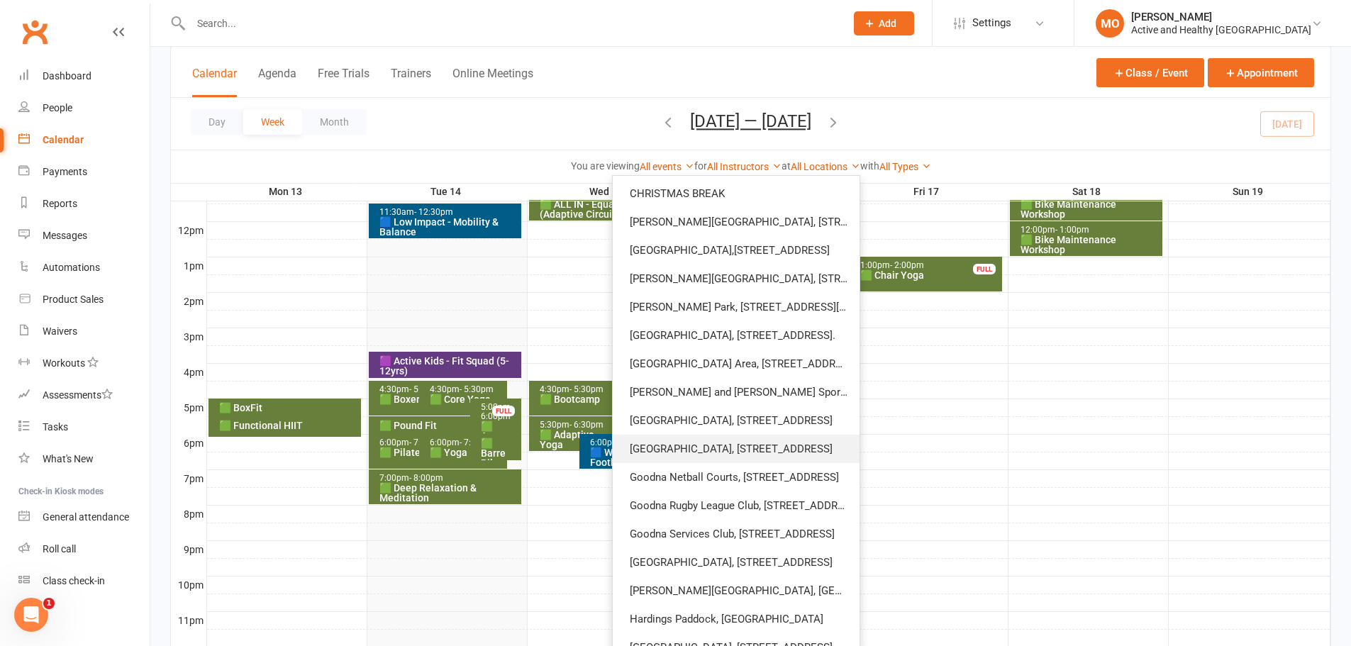 This screenshot has height=646, width=1351. Describe the element at coordinates (189, 407) in the screenshot. I see `th: 5pm` at that location.